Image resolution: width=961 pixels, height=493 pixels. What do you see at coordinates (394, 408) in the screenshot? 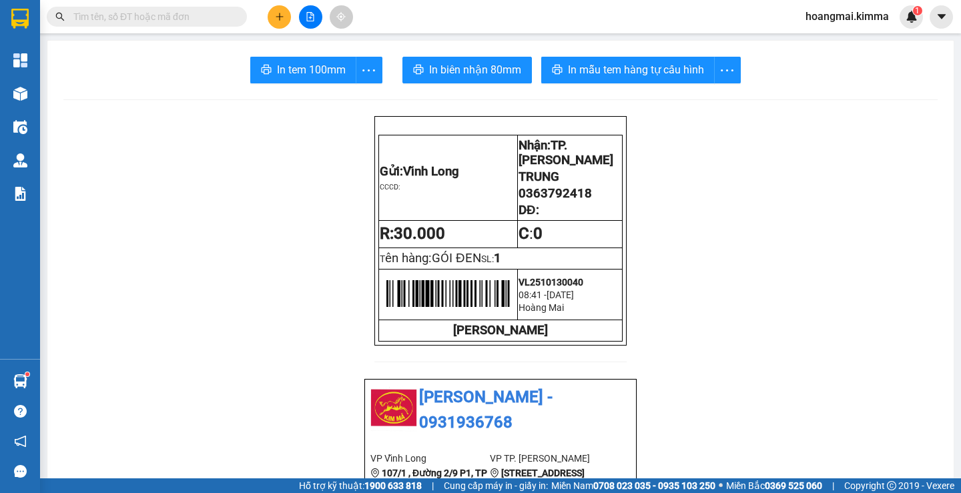
I see `img: logo.jpg` at bounding box center [394, 408].